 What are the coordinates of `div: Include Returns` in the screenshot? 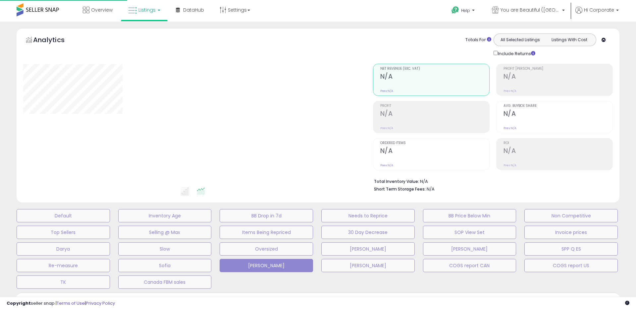 It's located at (516, 53).